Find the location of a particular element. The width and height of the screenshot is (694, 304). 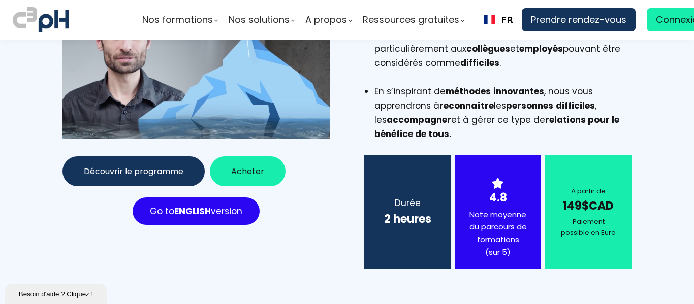

span: Ressources gratuites is located at coordinates (411, 20).